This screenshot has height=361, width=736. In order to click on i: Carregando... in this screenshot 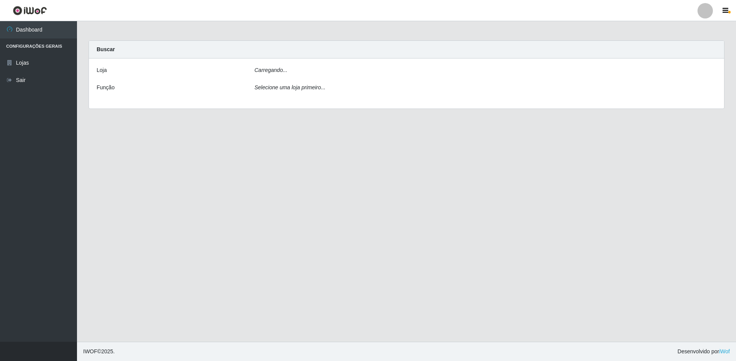, I will do `click(271, 70)`.